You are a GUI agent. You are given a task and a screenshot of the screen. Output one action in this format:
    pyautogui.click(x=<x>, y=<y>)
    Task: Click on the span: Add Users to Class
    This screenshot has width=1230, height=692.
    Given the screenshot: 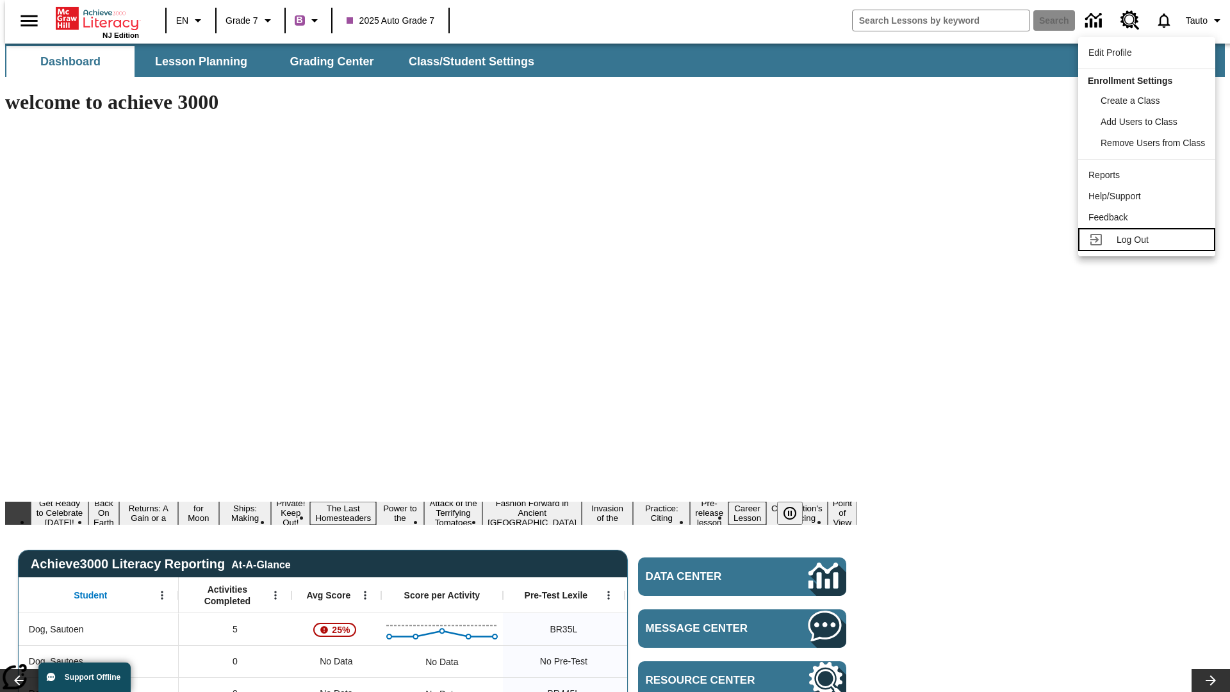 What is the action you would take?
    pyautogui.click(x=1139, y=122)
    